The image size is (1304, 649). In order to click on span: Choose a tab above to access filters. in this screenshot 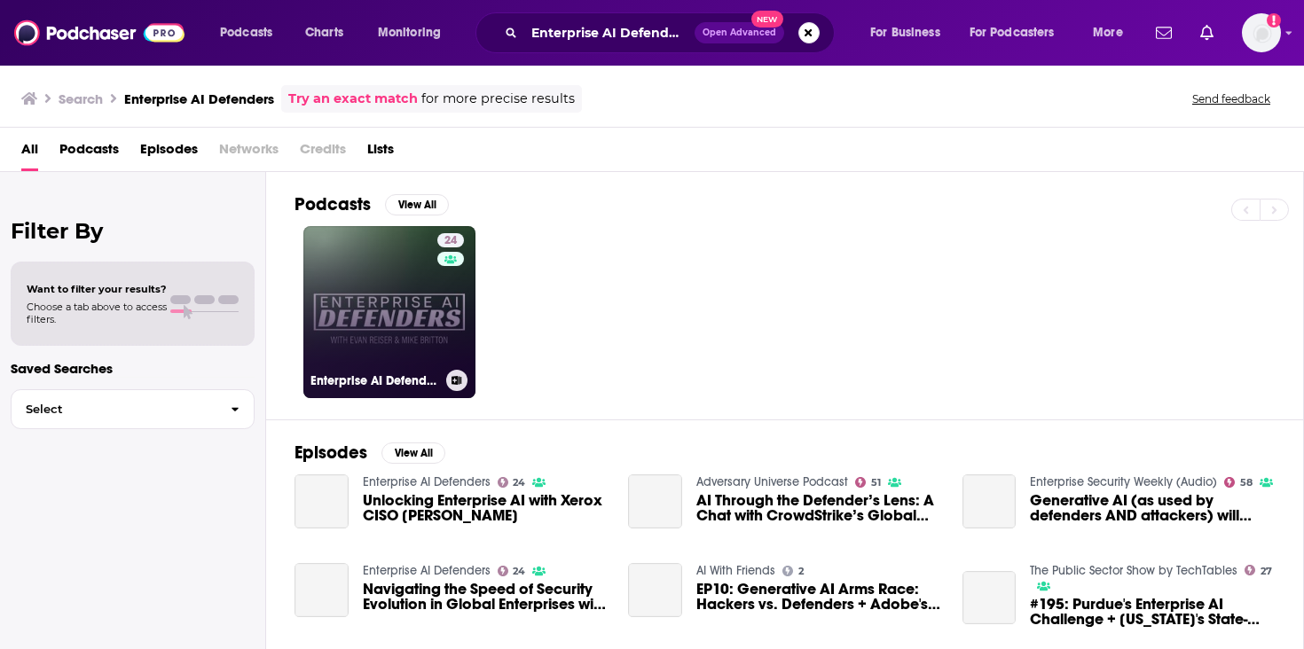, I will do `click(97, 313)`.